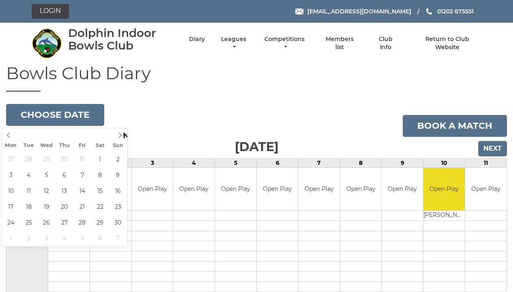 The width and height of the screenshot is (513, 292). Describe the element at coordinates (118, 145) in the screenshot. I see `span: Sun` at that location.